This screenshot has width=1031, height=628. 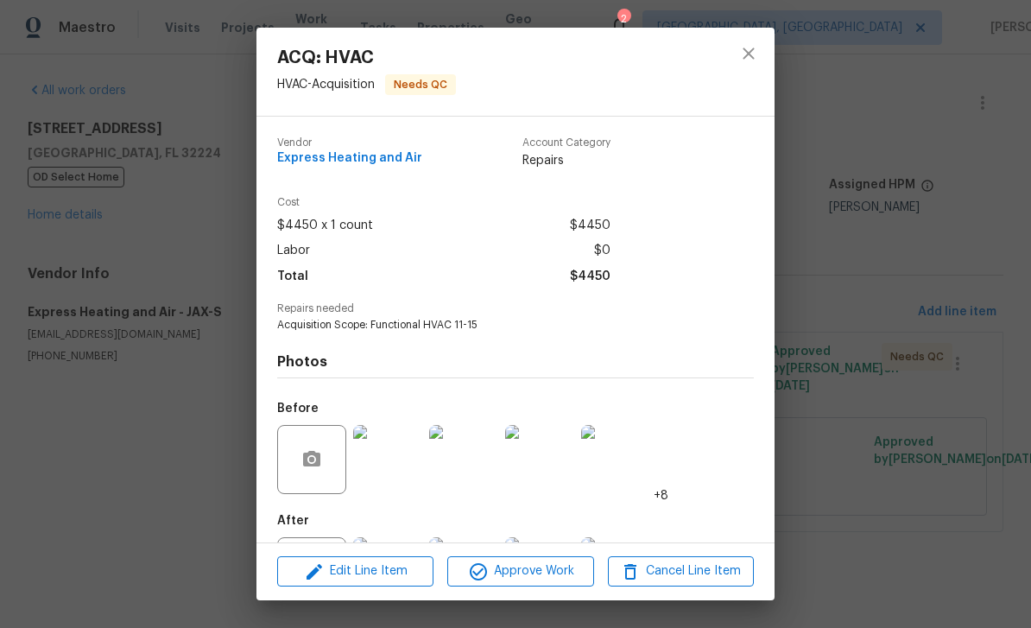 I want to click on span: $4450 x 1 count, so click(x=325, y=225).